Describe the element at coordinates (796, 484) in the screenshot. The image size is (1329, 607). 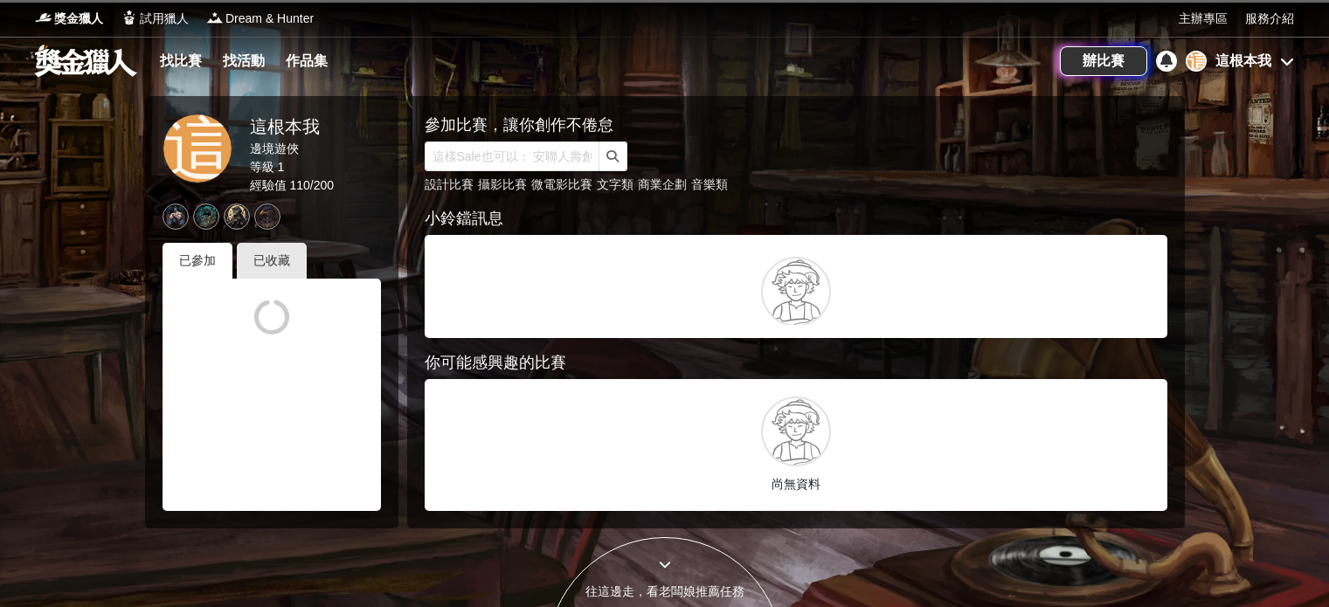
I see `p: 尚無資料` at that location.